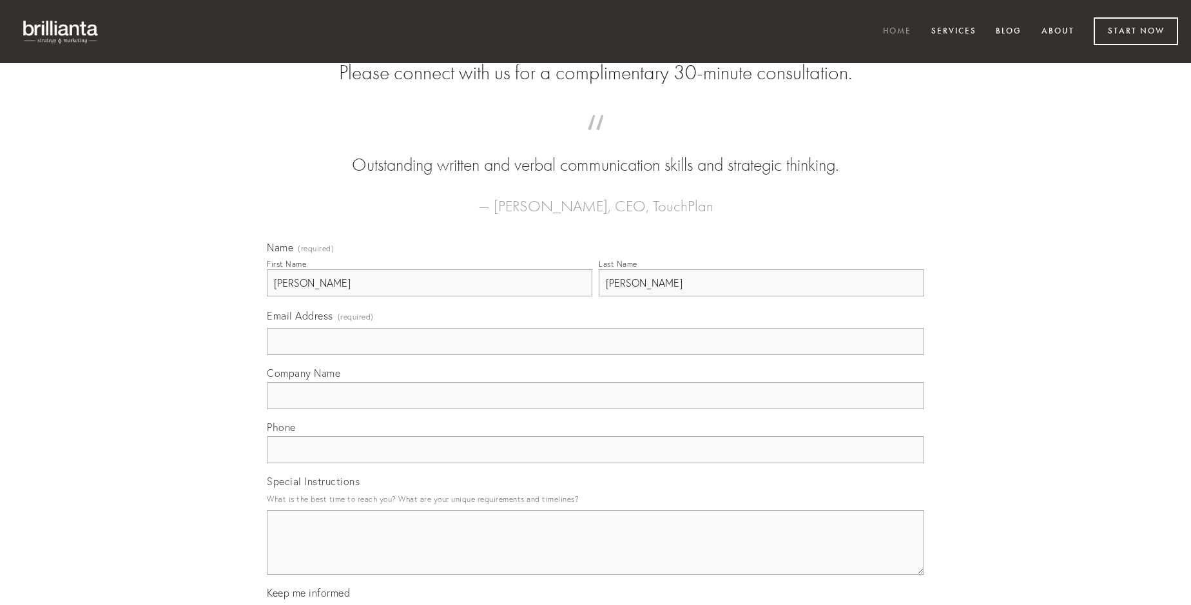 This screenshot has width=1191, height=605. Describe the element at coordinates (1009, 32) in the screenshot. I see `a: Blog` at that location.